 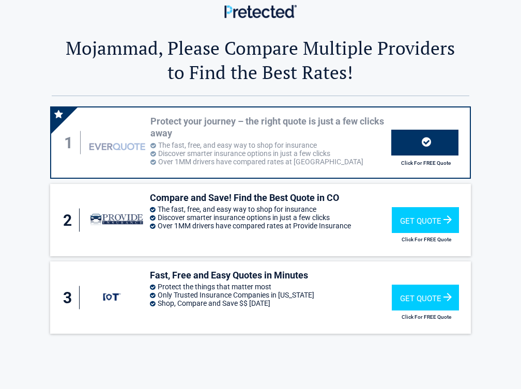 What do you see at coordinates (70, 298) in the screenshot?
I see `div: 3` at bounding box center [70, 298].